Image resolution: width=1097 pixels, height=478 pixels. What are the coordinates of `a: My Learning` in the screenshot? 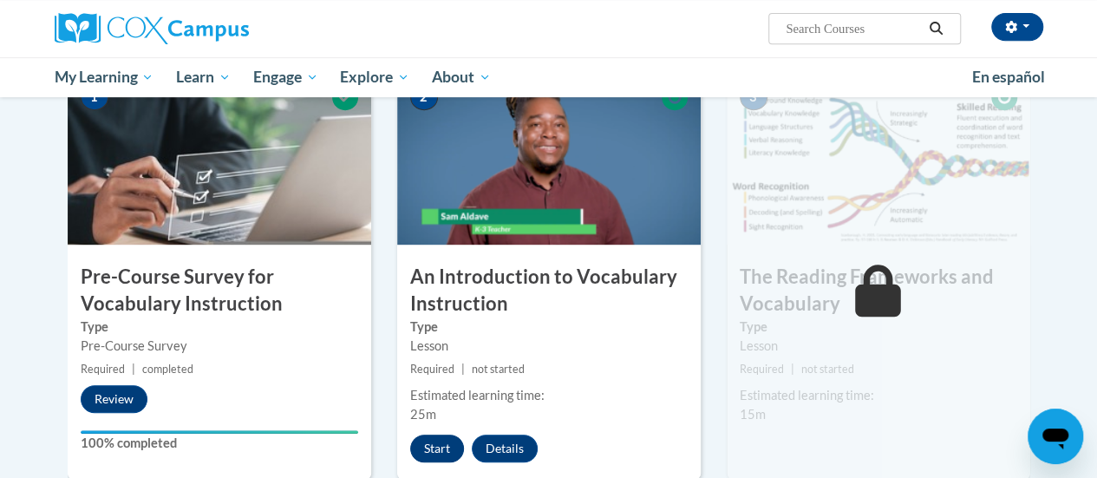 It's located at (104, 77).